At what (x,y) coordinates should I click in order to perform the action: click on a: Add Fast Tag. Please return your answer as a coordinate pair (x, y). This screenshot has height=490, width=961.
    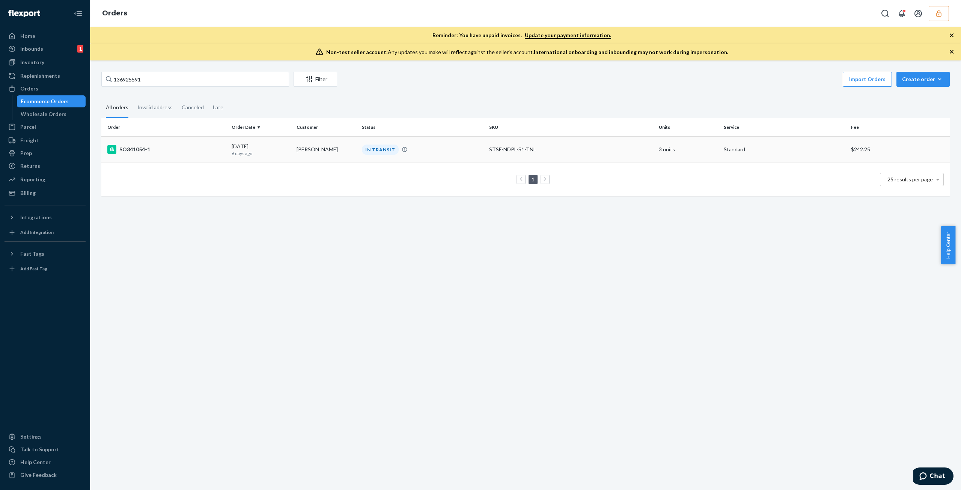
    Looking at the image, I should click on (45, 269).